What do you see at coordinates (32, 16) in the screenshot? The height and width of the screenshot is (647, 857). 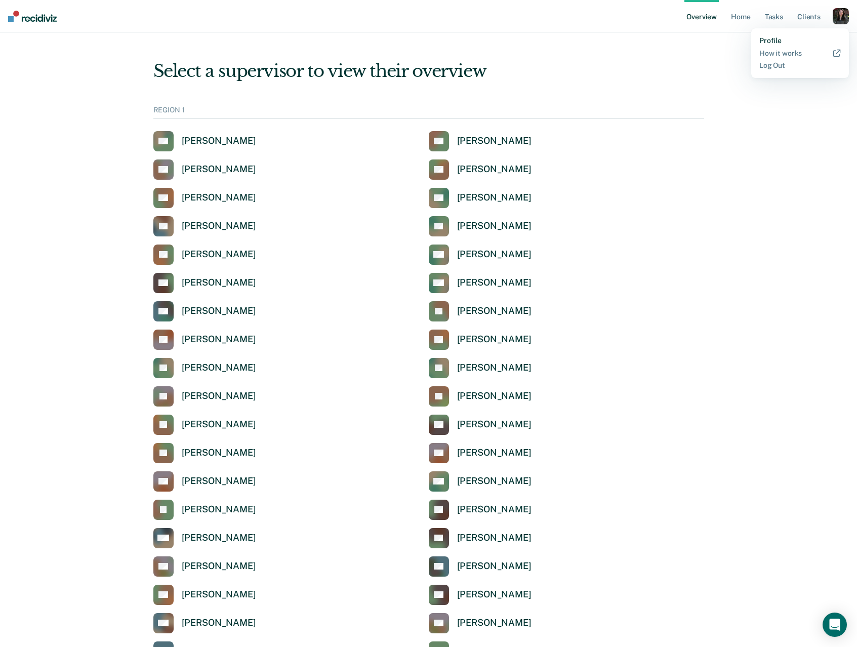 I see `img: Recidiviz` at bounding box center [32, 16].